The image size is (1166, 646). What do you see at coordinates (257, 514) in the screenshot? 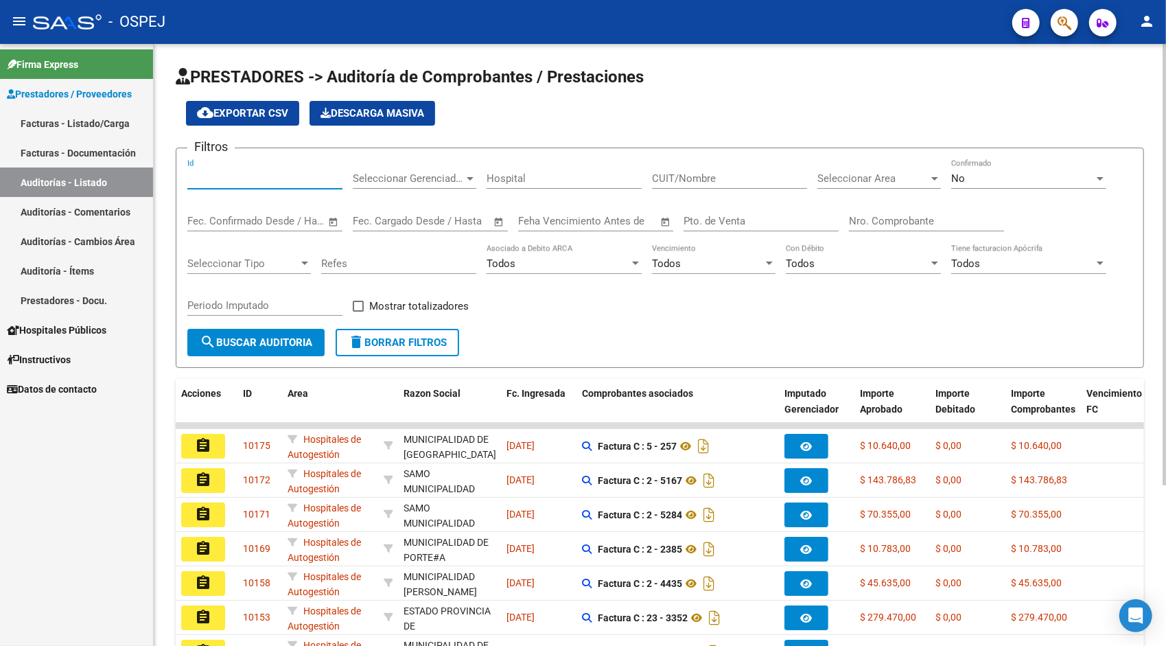
I see `span: 10171` at bounding box center [257, 514].